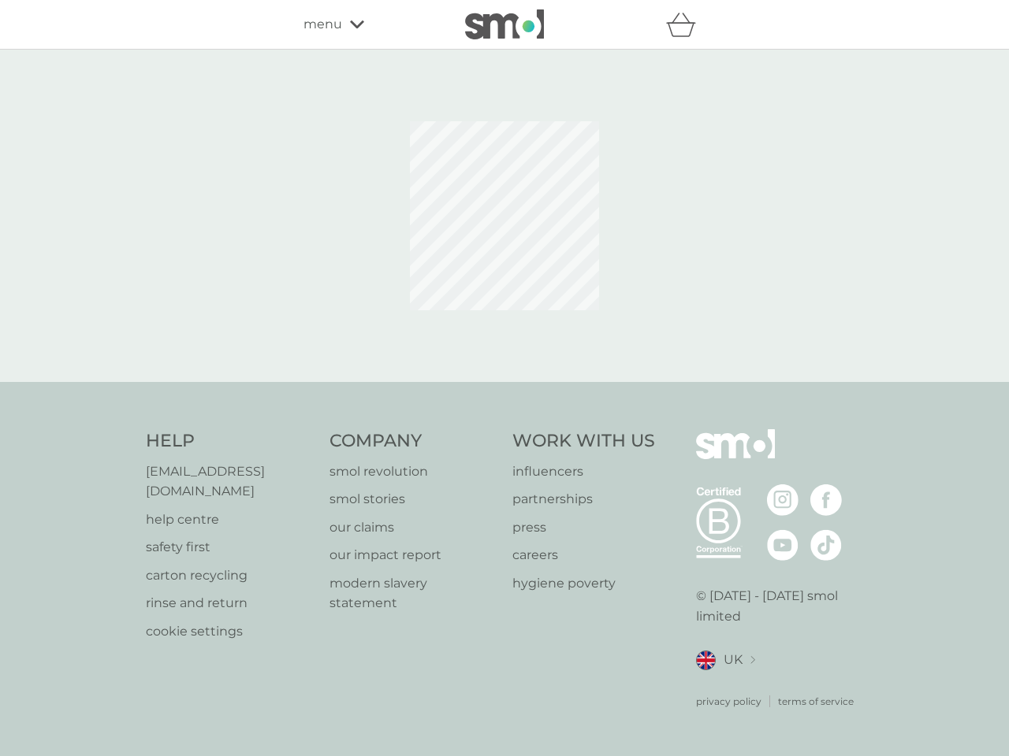  Describe the element at coordinates (782, 545) in the screenshot. I see `img: visit the smol Youtube page` at that location.